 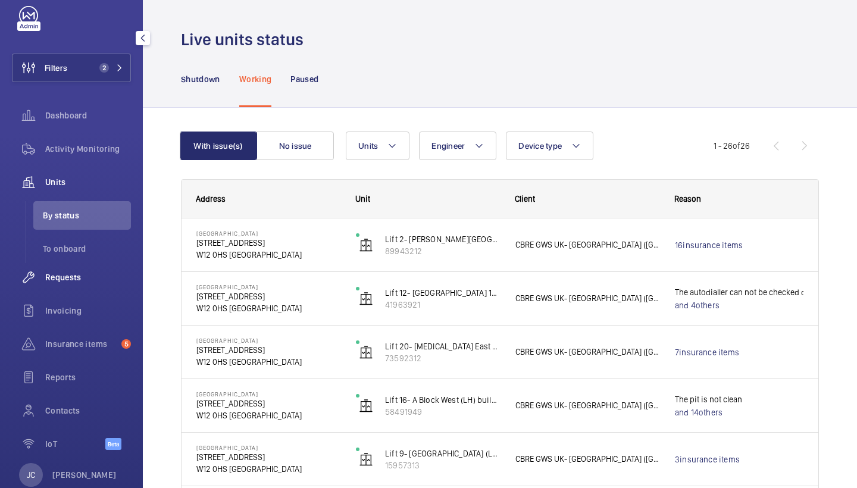 What do you see at coordinates (442, 466) in the screenshot?
I see `p: 15957313` at bounding box center [442, 466].